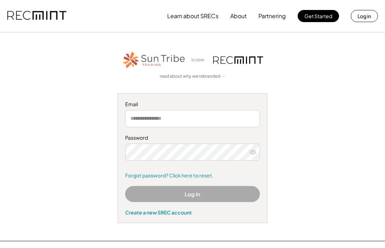 This screenshot has width=385, height=248. I want to click on div: is now, so click(199, 60).